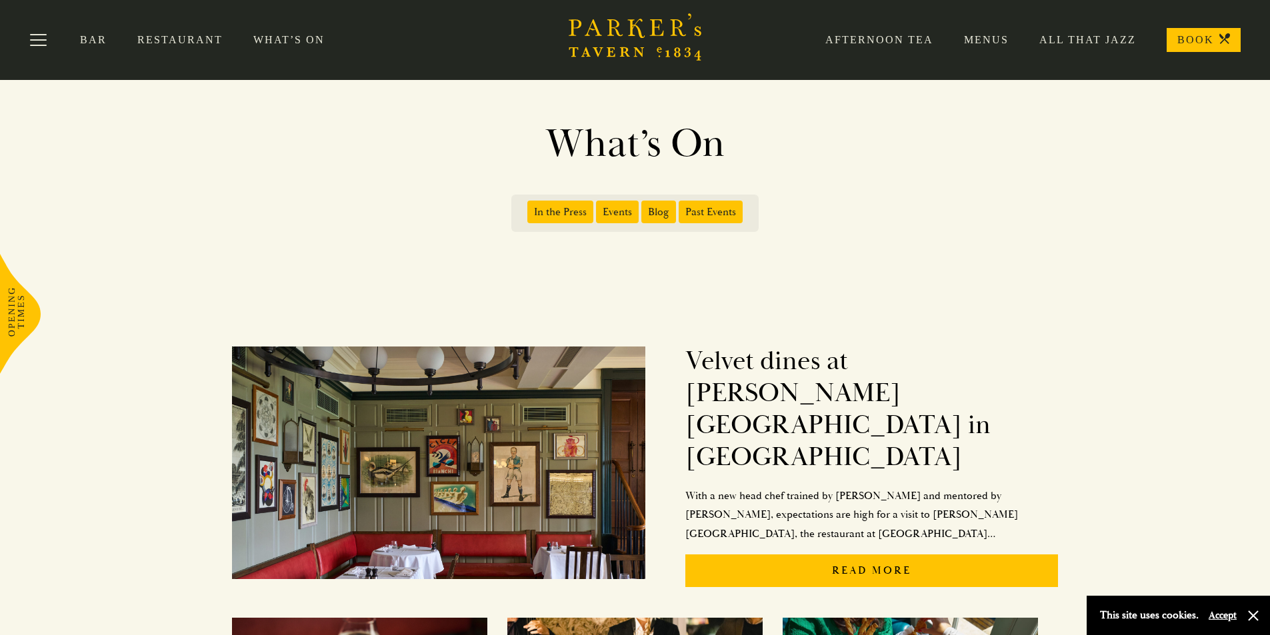 This screenshot has width=1270, height=635. I want to click on h1: What’s On, so click(635, 144).